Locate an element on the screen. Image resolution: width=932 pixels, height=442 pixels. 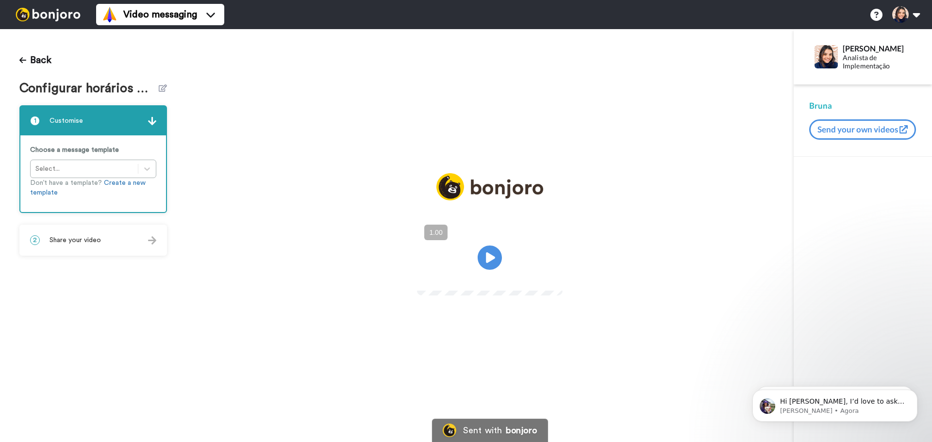
img: Profile image for Amy is located at coordinates (30, 37).